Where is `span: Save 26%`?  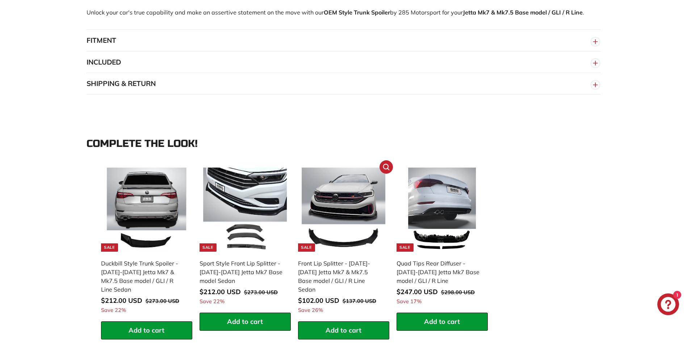
span: Save 26% is located at coordinates (310, 310).